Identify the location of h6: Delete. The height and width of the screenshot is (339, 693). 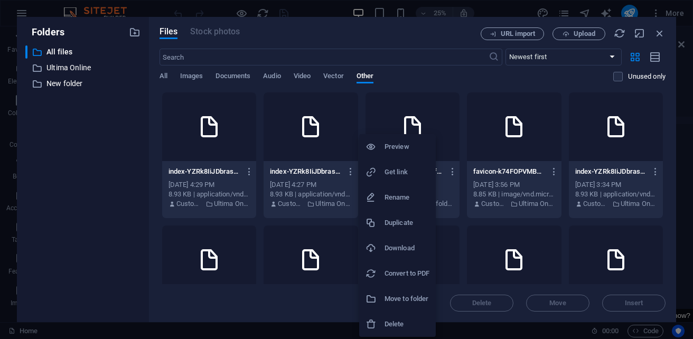
(407, 324).